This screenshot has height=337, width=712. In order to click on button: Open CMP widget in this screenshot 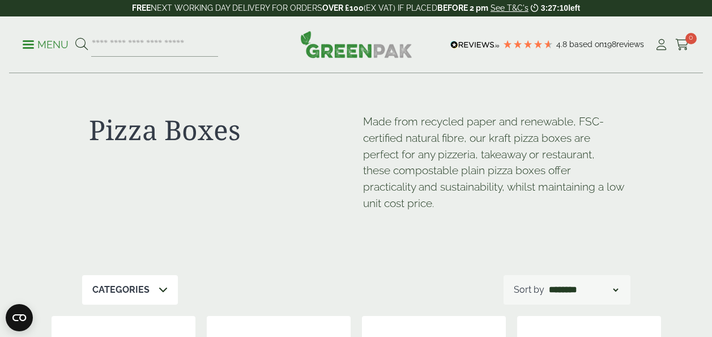, I will do `click(19, 317)`.